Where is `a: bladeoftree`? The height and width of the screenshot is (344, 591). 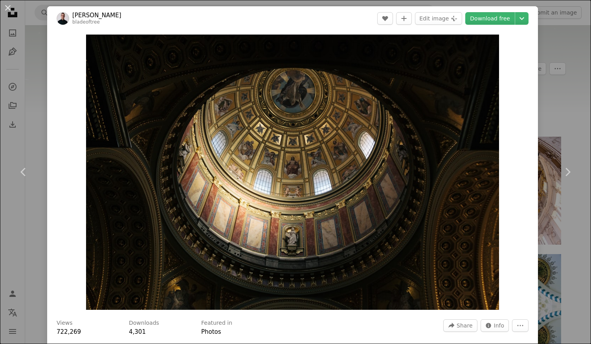
a: bladeoftree is located at coordinates (86, 22).